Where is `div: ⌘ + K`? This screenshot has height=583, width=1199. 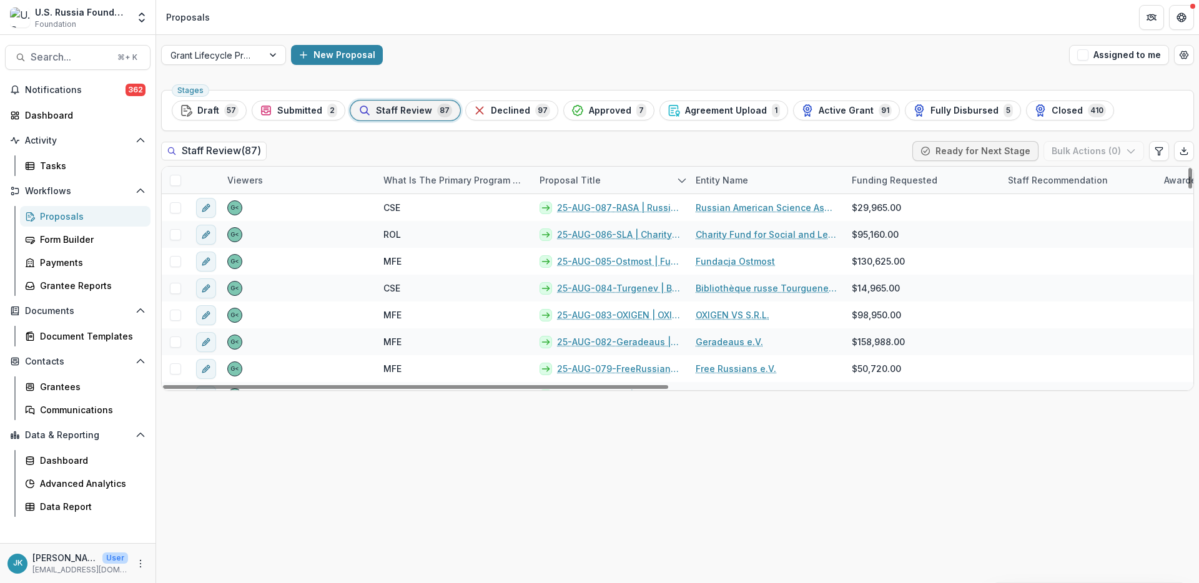
div: ⌘ + K is located at coordinates (127, 57).